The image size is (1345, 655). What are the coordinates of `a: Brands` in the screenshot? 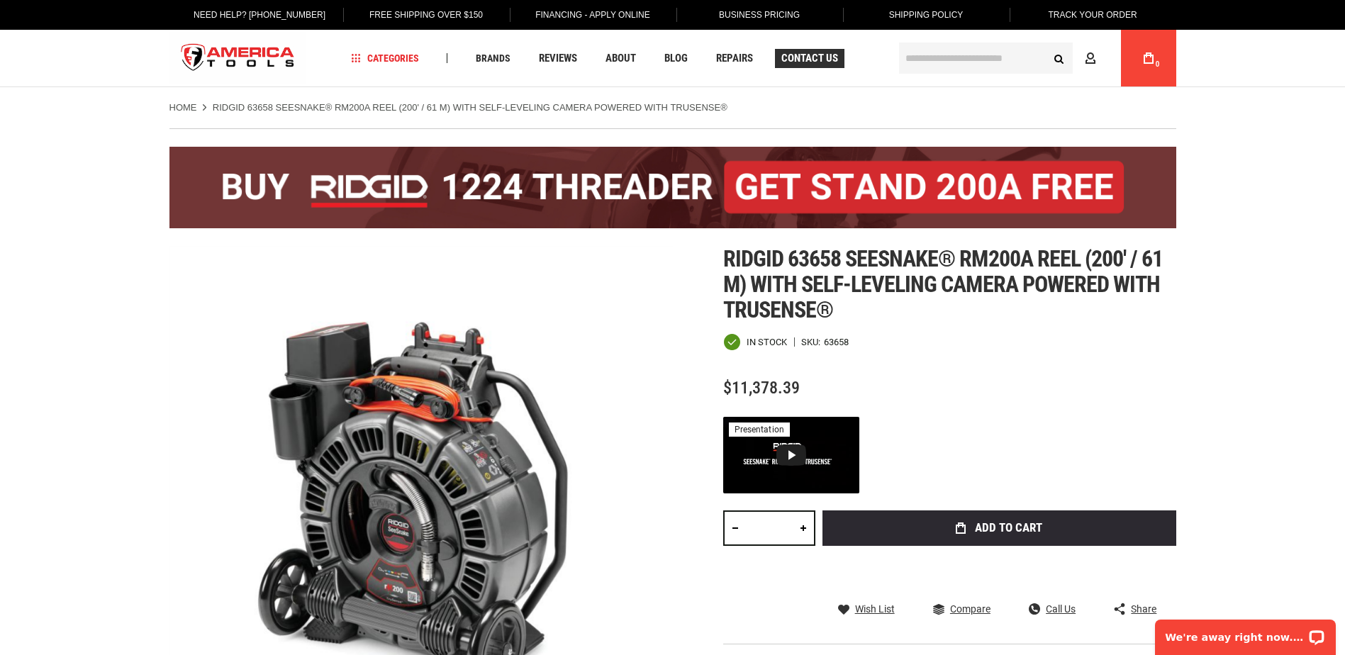 It's located at (493, 58).